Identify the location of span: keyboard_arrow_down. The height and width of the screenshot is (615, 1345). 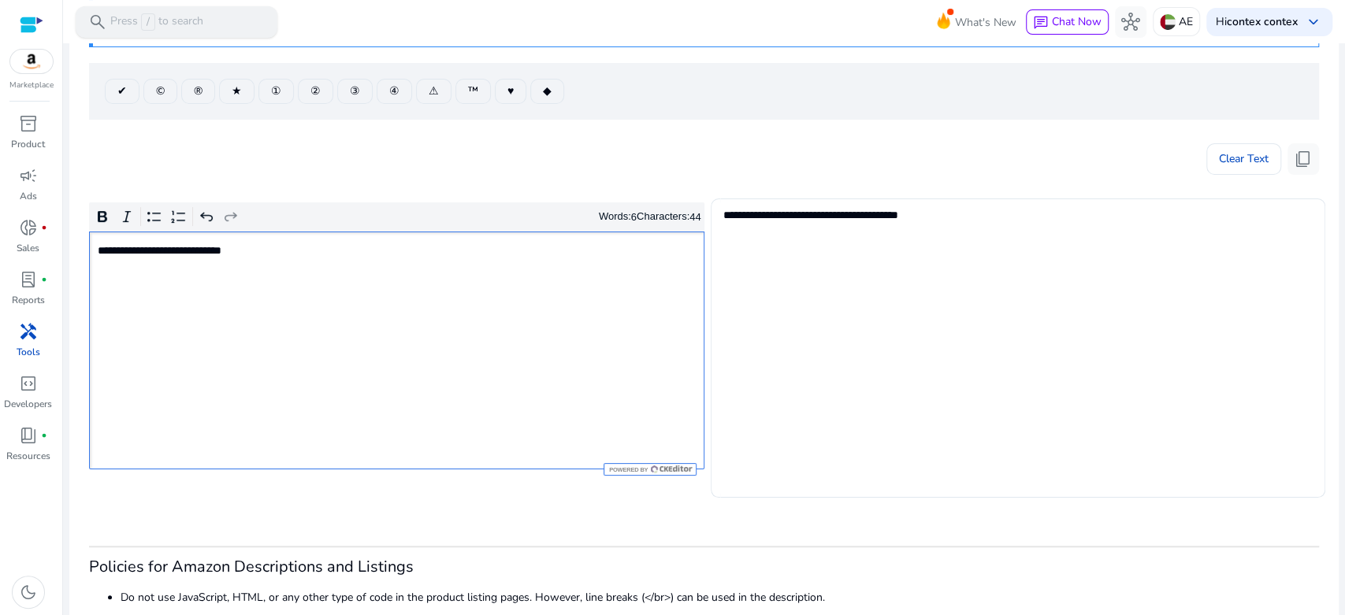
(1313, 22).